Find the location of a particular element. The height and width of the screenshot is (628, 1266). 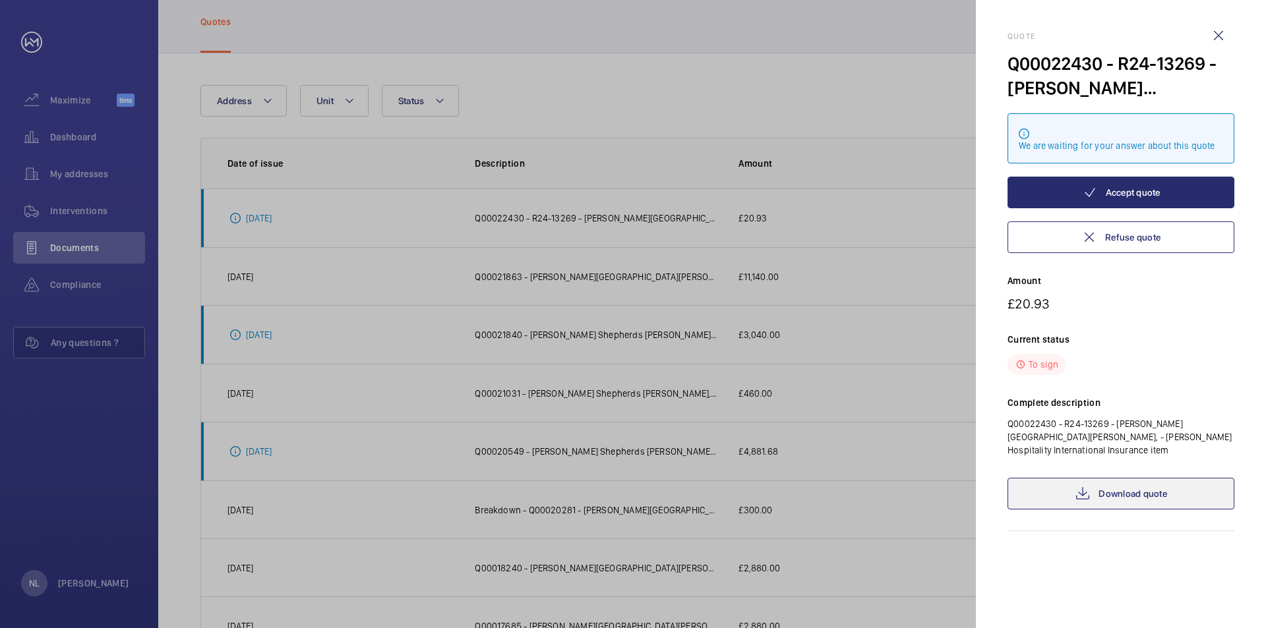

p: Amount is located at coordinates (1121, 281).